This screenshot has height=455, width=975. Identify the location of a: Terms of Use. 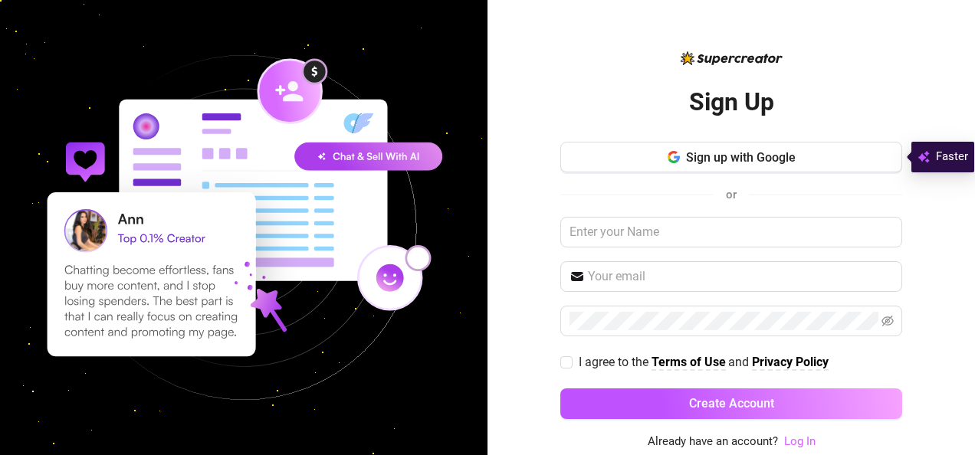
(689, 363).